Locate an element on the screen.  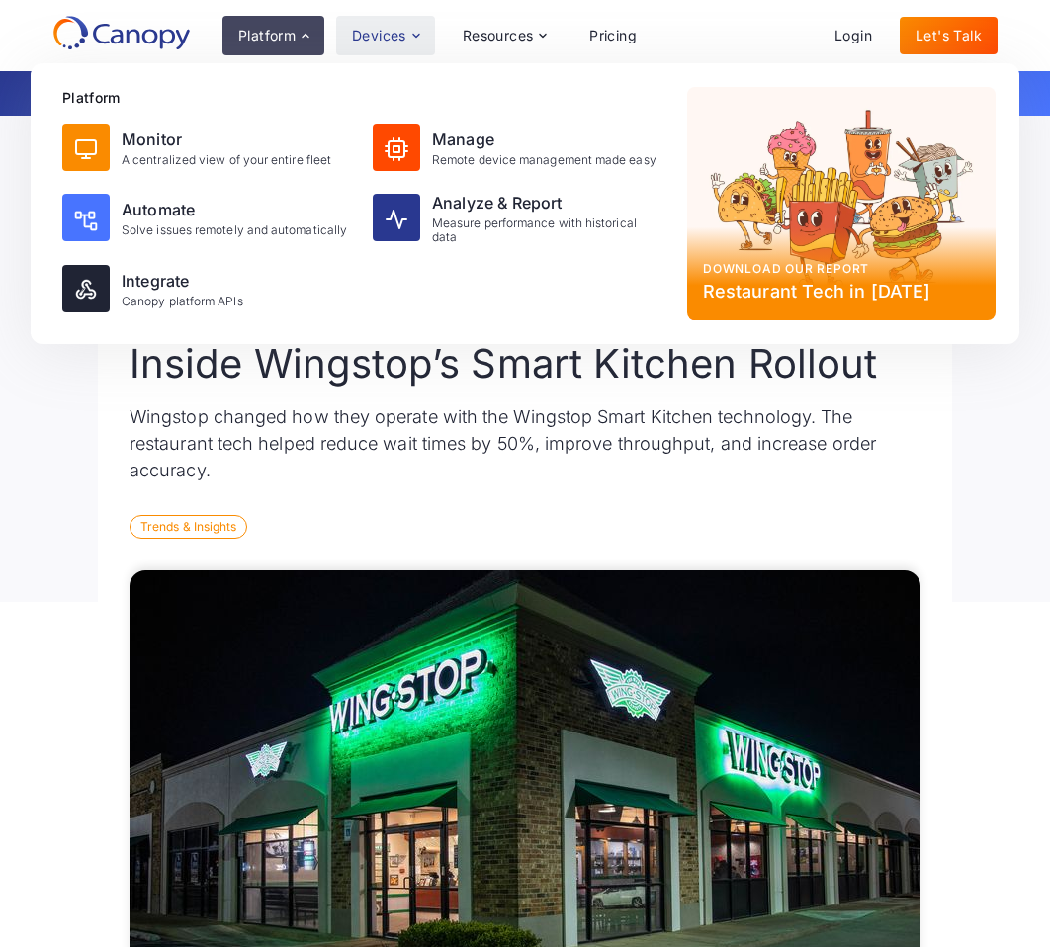
h1: Inside Wingstop’s Smart Kitchen Rollout is located at coordinates (525, 364).